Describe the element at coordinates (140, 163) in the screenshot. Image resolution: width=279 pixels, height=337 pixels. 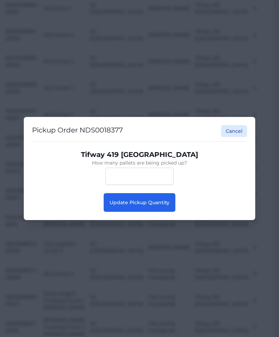
I see `p: How many pallets are being picked up?` at that location.